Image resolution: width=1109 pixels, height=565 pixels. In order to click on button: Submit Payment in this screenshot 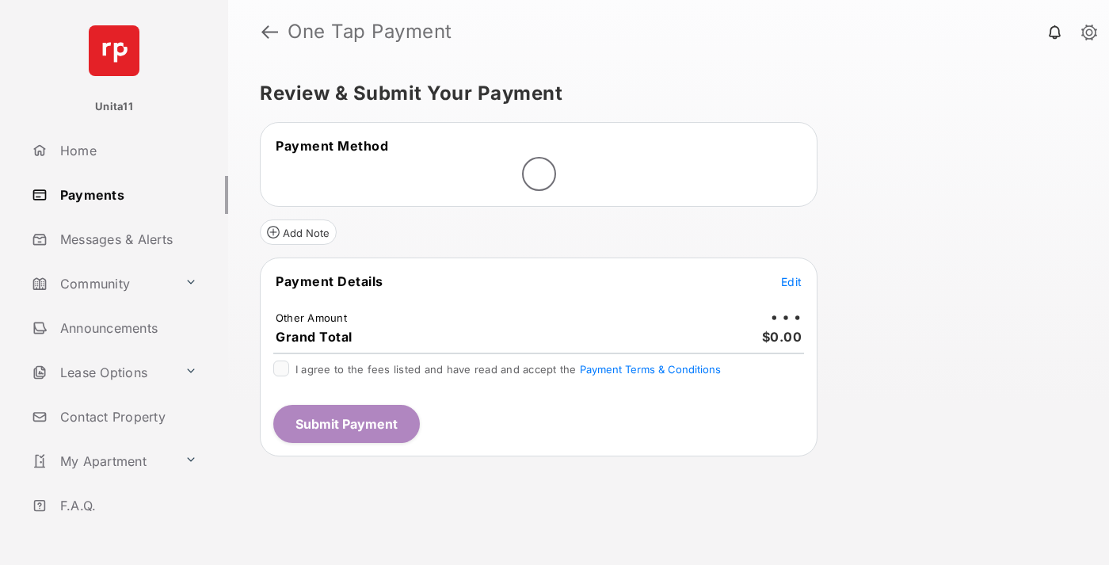, I will do `click(346, 424)`.